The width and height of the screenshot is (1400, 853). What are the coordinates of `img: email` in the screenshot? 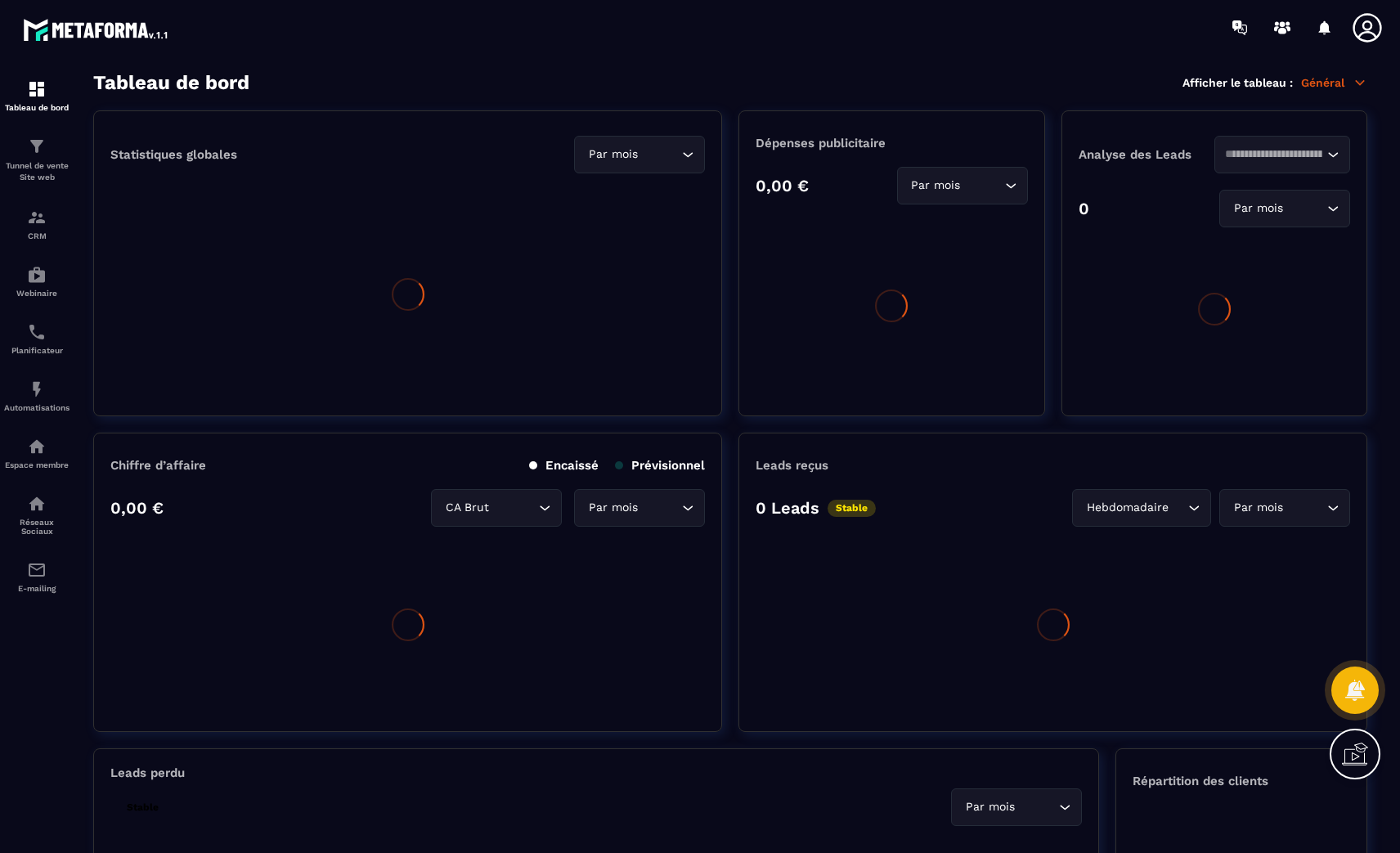 It's located at (36, 571).